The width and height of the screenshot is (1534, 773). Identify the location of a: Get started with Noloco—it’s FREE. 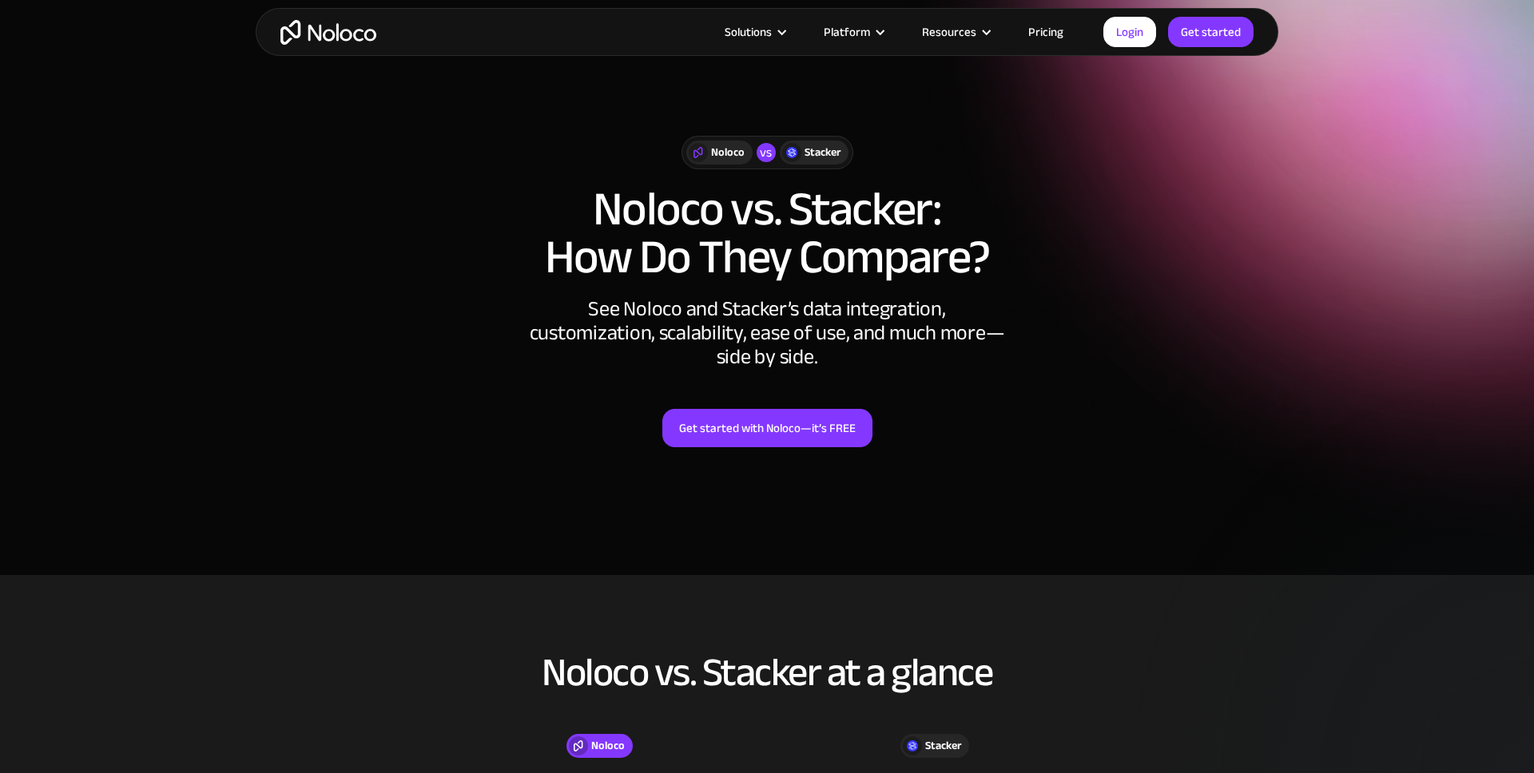
(767, 428).